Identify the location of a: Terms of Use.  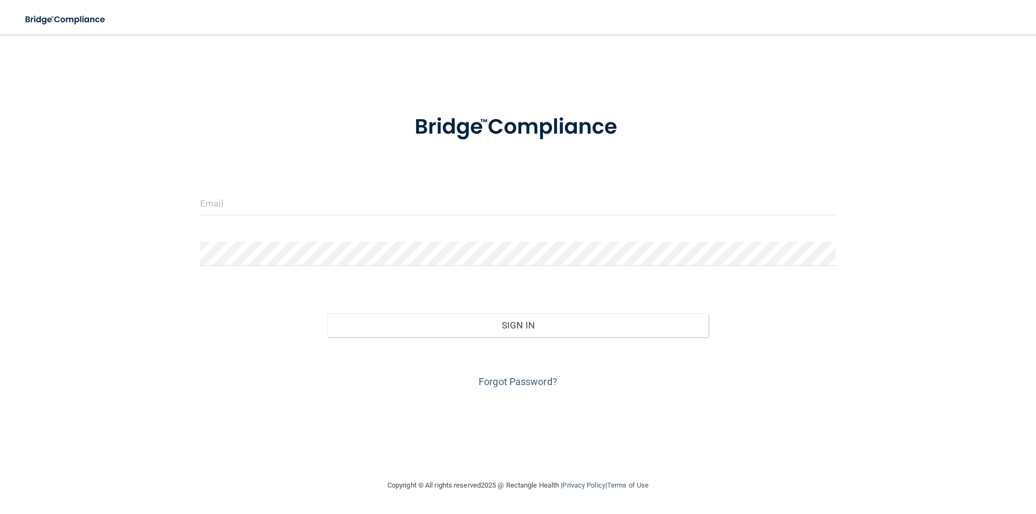
(628, 485).